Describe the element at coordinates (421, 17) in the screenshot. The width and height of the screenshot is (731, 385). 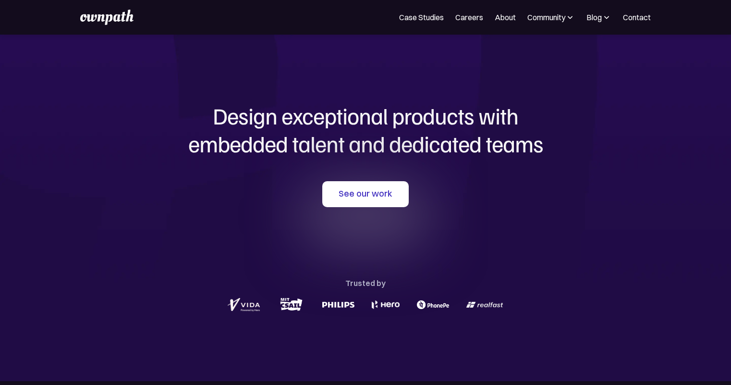
I see `a: Case Studies` at that location.